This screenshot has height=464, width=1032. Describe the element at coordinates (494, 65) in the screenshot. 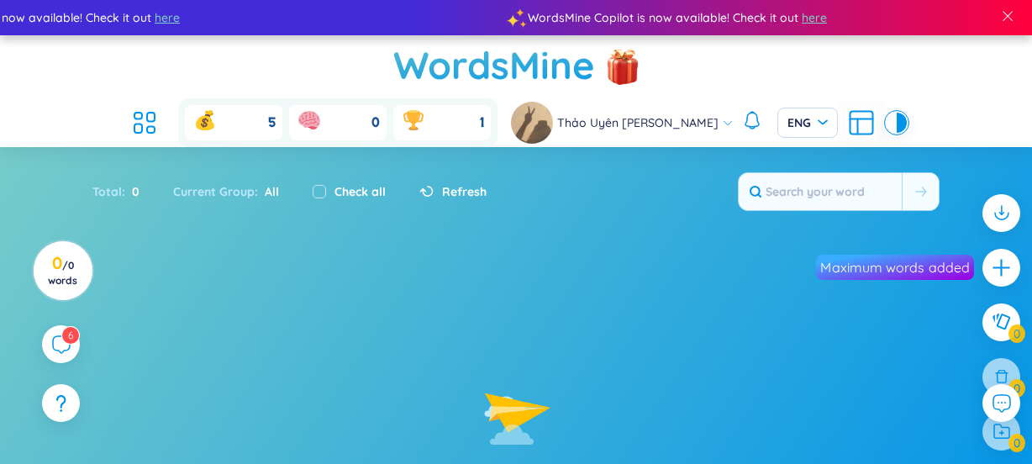

I see `a: WordsMine` at that location.